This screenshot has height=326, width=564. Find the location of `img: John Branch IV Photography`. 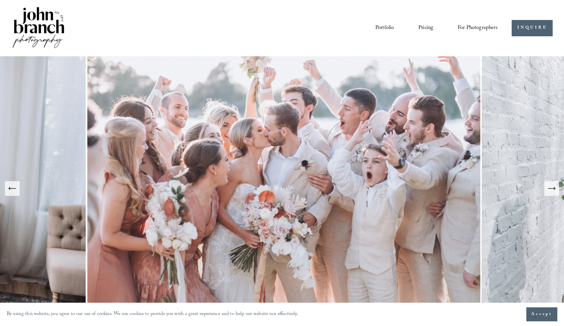

img: John Branch IV Photography is located at coordinates (38, 28).